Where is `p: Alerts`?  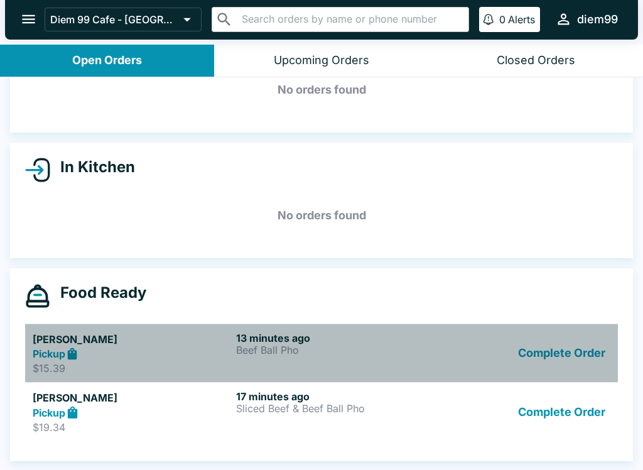 p: Alerts is located at coordinates (521, 19).